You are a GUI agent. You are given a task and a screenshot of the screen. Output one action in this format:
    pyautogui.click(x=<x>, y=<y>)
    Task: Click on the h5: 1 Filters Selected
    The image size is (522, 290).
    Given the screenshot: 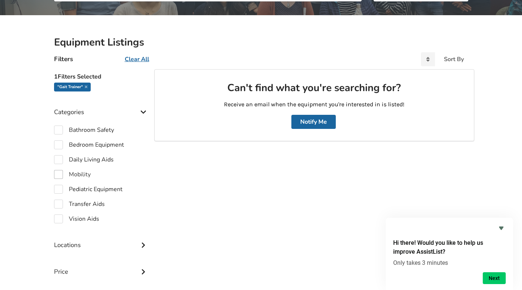 What is the action you would take?
    pyautogui.click(x=101, y=76)
    